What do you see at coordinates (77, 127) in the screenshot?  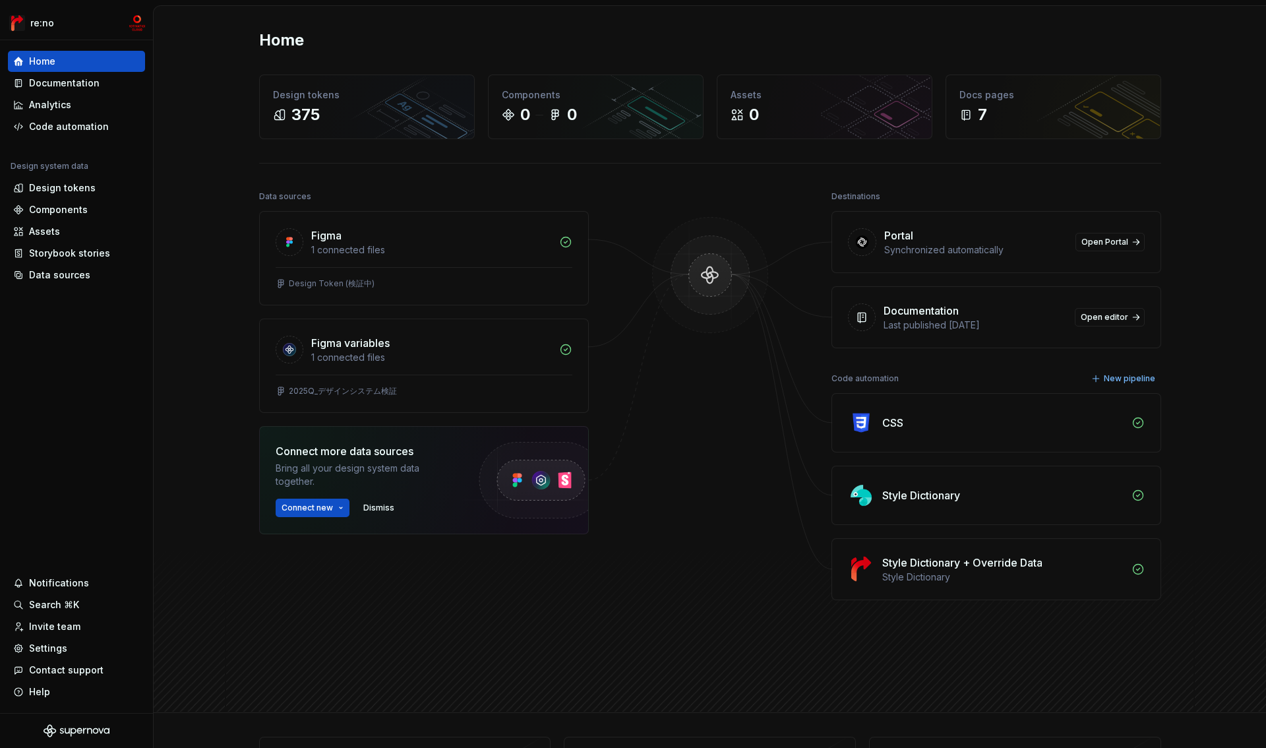 I see `a: Code automation` at bounding box center [77, 127].